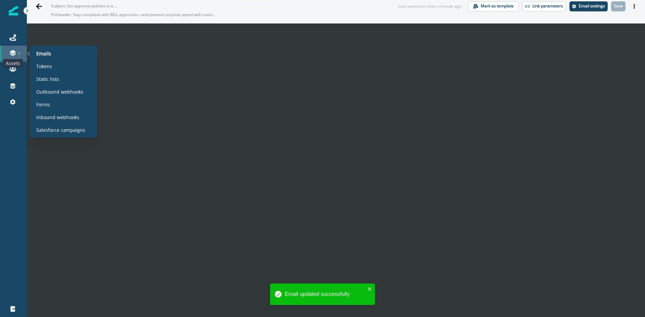 The width and height of the screenshot is (645, 317). What do you see at coordinates (43, 104) in the screenshot?
I see `p: Forms` at bounding box center [43, 104].